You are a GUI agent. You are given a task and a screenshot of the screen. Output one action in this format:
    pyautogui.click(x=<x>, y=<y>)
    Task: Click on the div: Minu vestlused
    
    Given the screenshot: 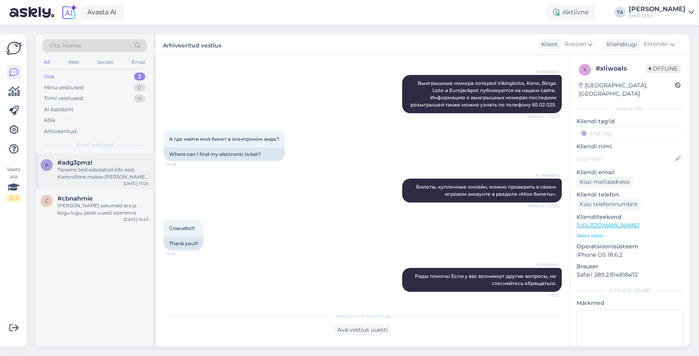 What is the action you would take?
    pyautogui.click(x=63, y=88)
    